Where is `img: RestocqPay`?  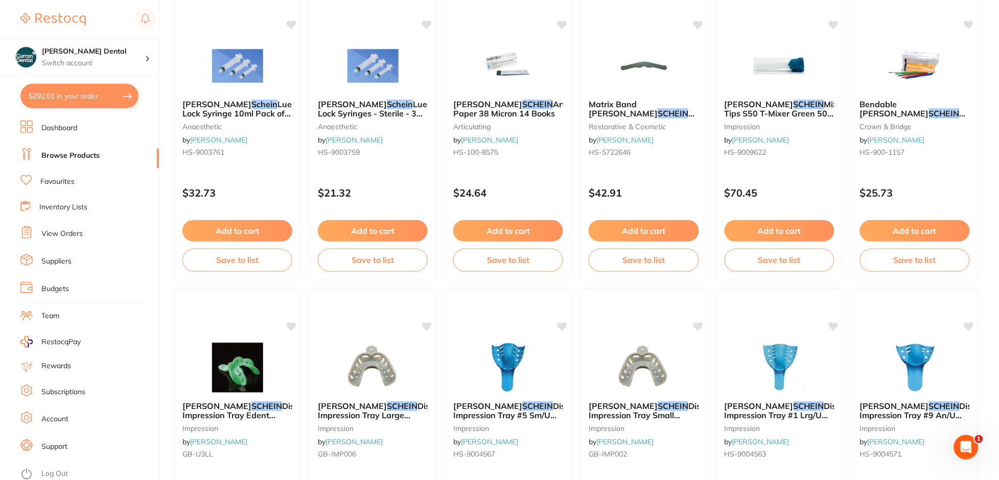
img: RestocqPay is located at coordinates (27, 342).